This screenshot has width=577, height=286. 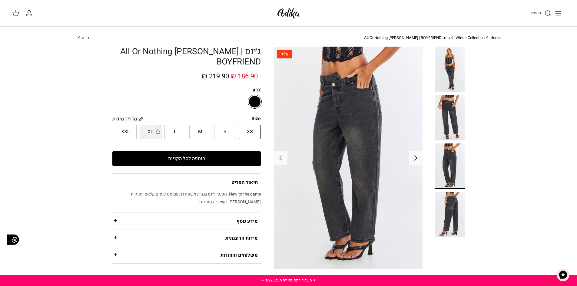 I want to click on button: Toggle menu, so click(x=558, y=13).